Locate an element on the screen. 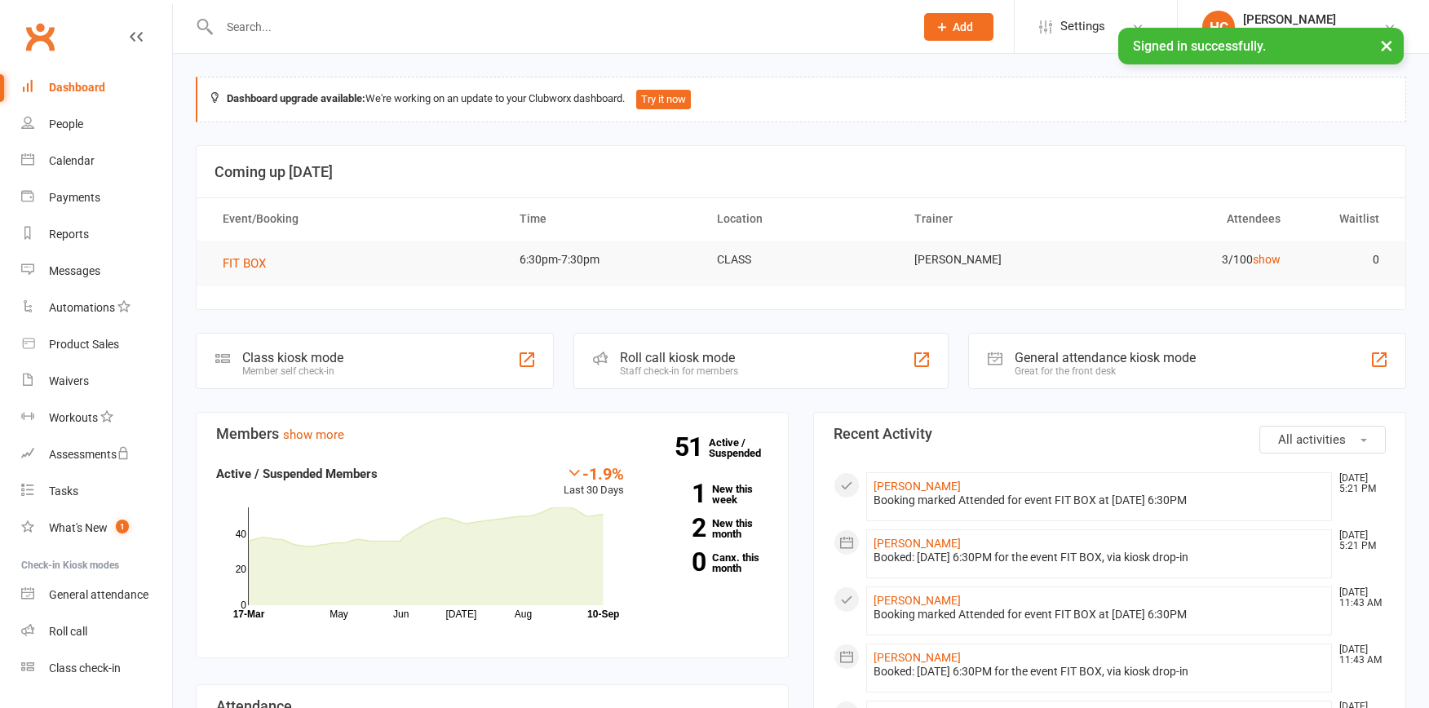 Image resolution: width=1429 pixels, height=708 pixels. strong: 0 is located at coordinates (677, 562).